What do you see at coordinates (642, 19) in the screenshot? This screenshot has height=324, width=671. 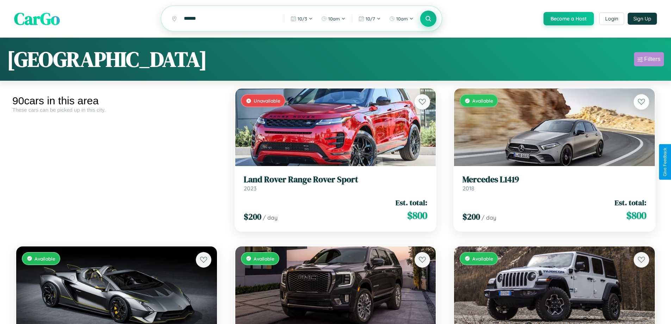 I see `button: Sign Up` at bounding box center [642, 19].